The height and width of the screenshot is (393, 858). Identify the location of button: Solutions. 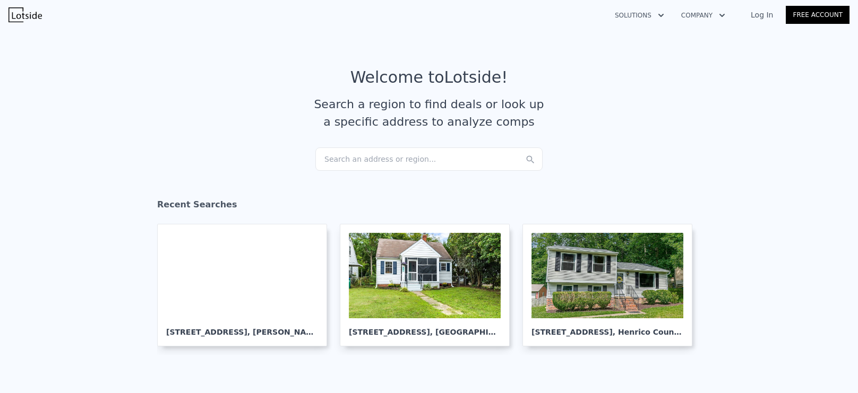
(639, 15).